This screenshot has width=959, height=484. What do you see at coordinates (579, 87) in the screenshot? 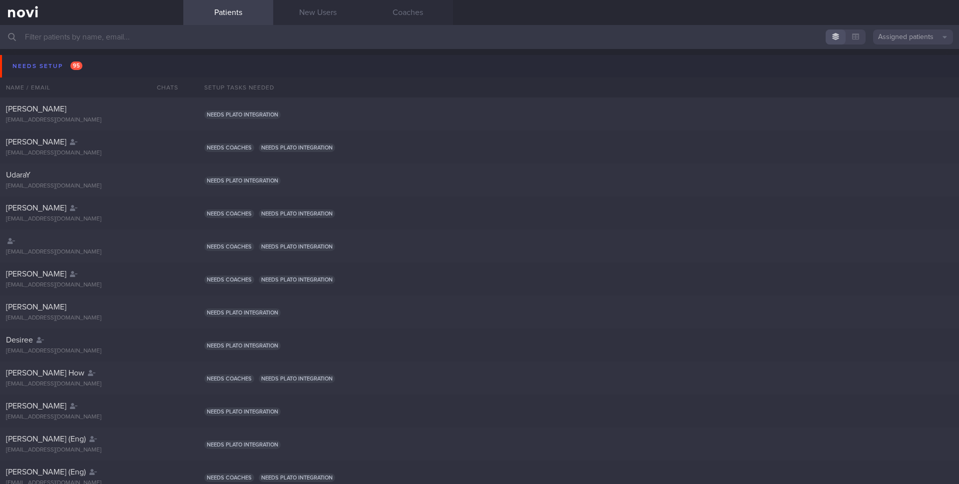
I see `div: Setup tasks needed` at bounding box center [579, 87].